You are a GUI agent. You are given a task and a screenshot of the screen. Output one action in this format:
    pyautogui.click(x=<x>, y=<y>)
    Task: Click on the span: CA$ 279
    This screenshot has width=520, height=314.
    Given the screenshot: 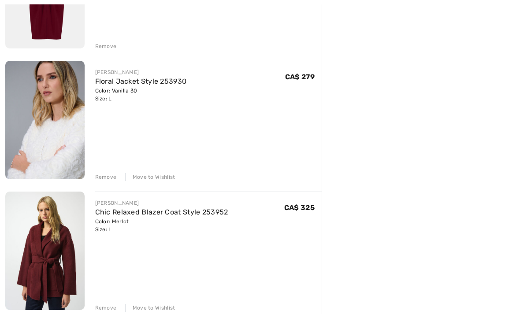 What is the action you would take?
    pyautogui.click(x=300, y=77)
    